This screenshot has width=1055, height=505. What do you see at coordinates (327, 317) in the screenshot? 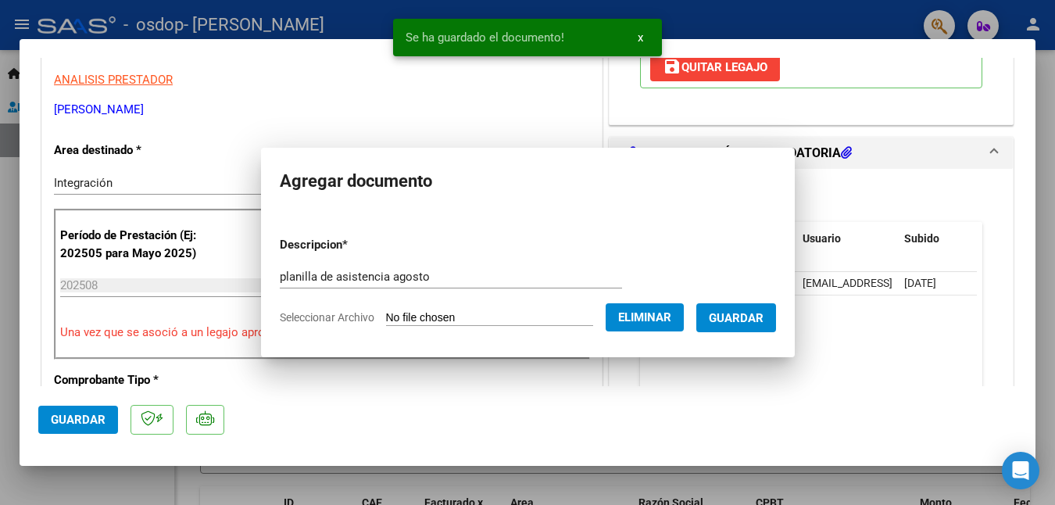
I see `span: Seleccionar Archivo` at bounding box center [327, 317].